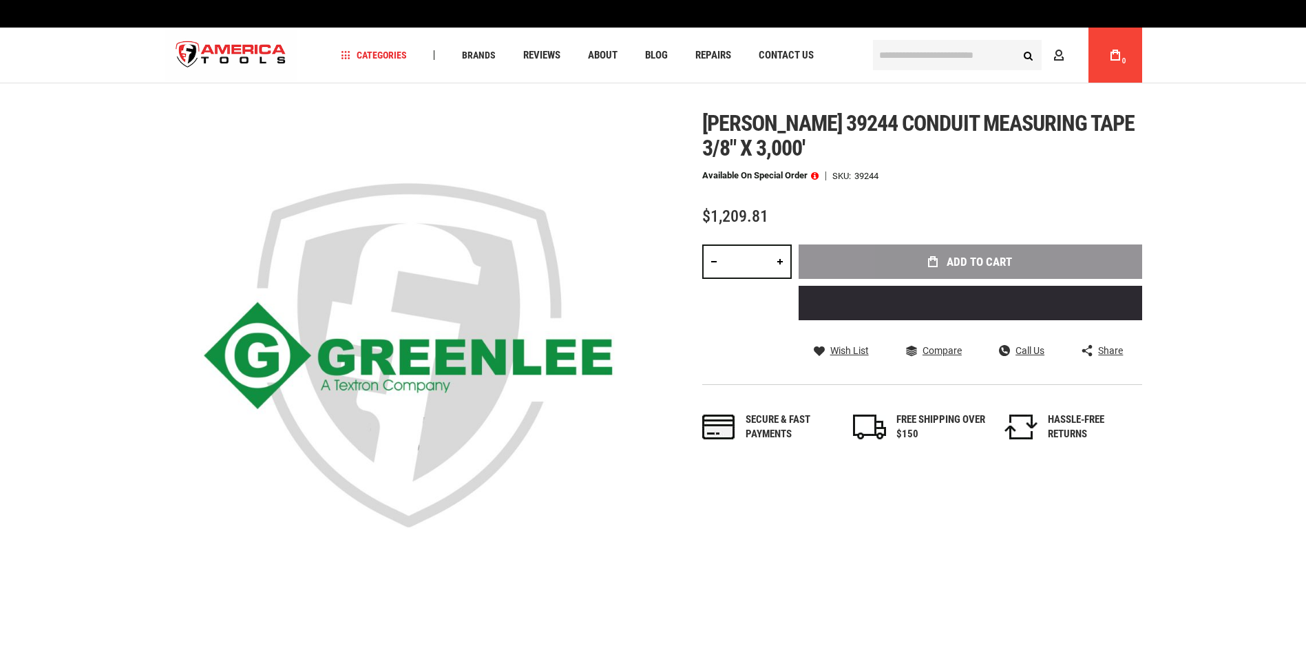 The image size is (1306, 657). Describe the element at coordinates (1030, 350) in the screenshot. I see `span: Call Us` at that location.